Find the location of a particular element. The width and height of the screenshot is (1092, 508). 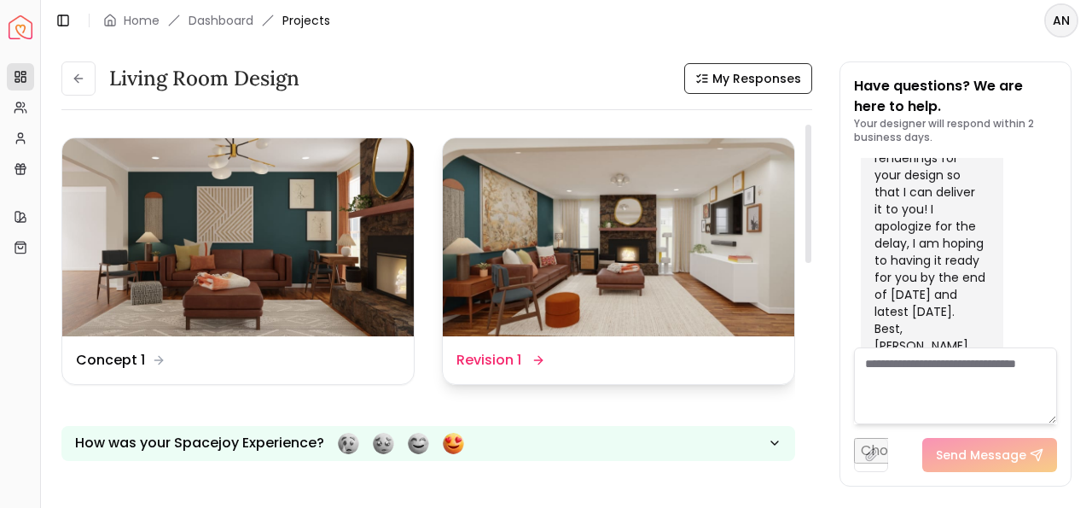

p: How was your Spacejoy Experience? is located at coordinates (200, 443).